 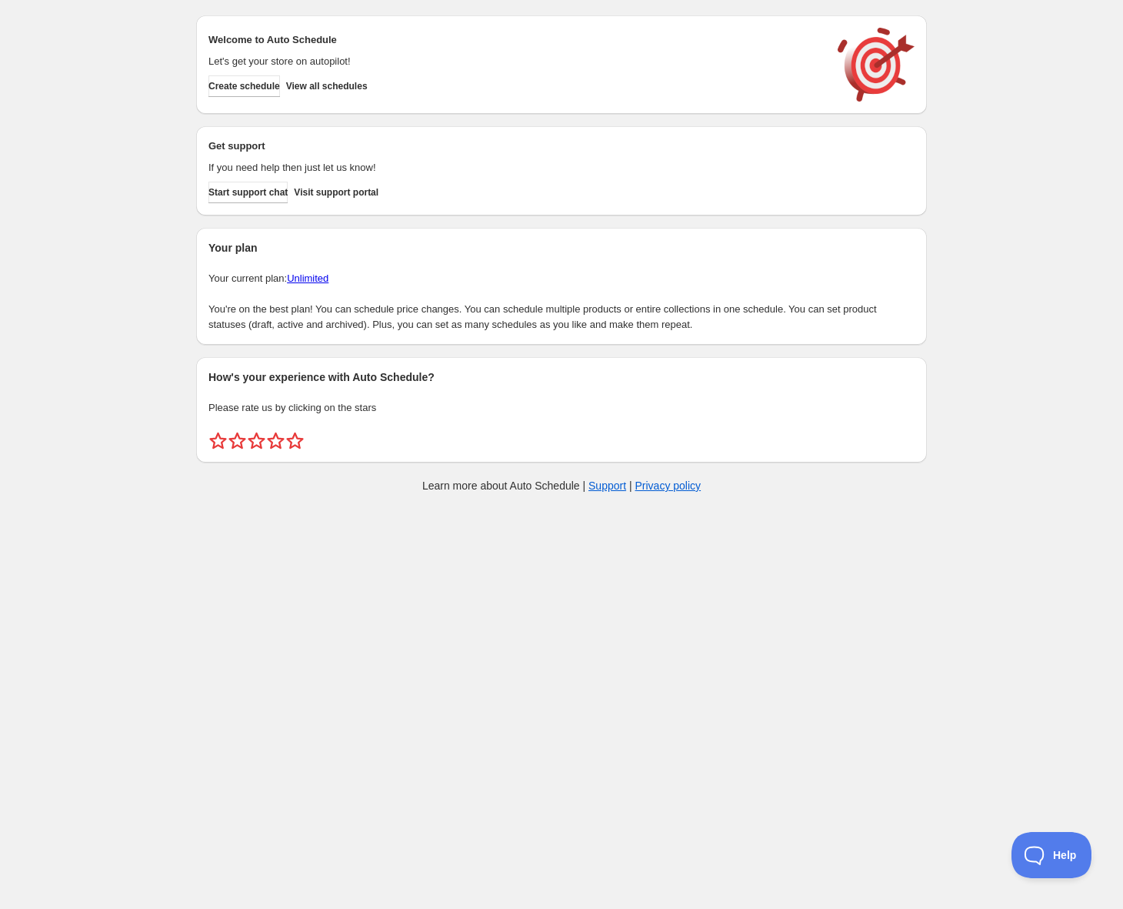 I want to click on button: View all schedules, so click(x=327, y=86).